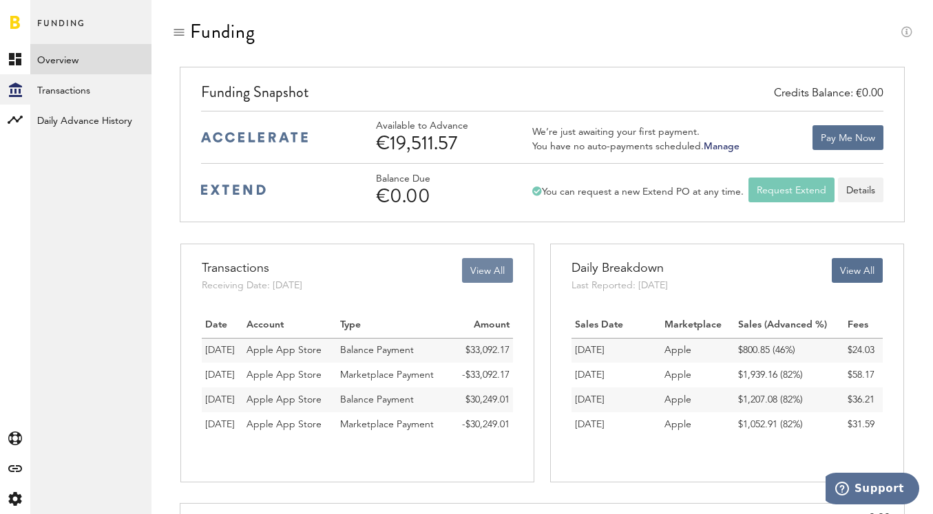  What do you see at coordinates (91, 120) in the screenshot?
I see `a: Daily Advance History` at bounding box center [91, 120].